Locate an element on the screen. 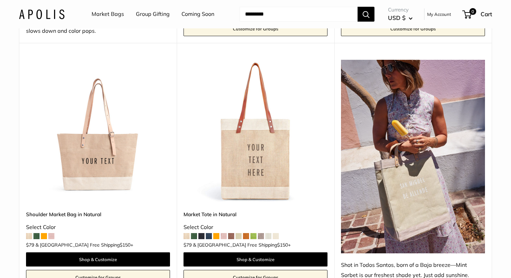 The height and width of the screenshot is (278, 511). a: Shoulder Market Bag in Natural is located at coordinates (98, 214).